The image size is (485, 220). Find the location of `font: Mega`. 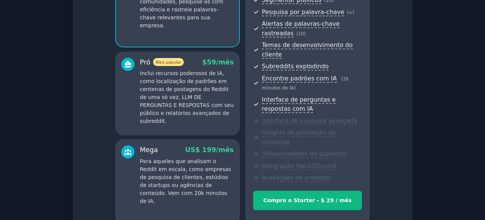

font: Mega is located at coordinates (149, 150).